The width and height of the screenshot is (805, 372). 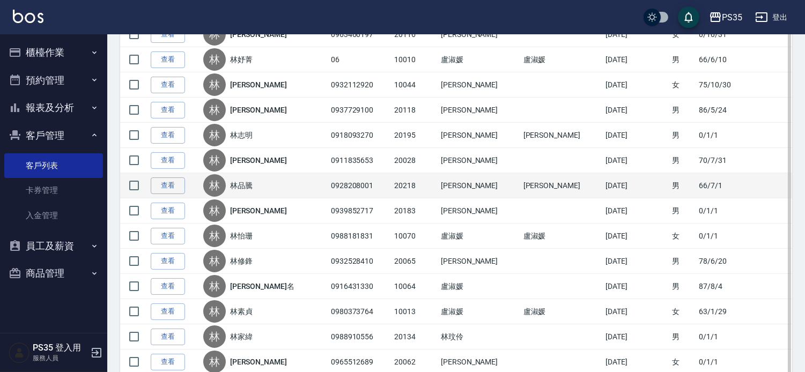 What do you see at coordinates (360, 110) in the screenshot?
I see `td: 0937729100` at bounding box center [360, 110].